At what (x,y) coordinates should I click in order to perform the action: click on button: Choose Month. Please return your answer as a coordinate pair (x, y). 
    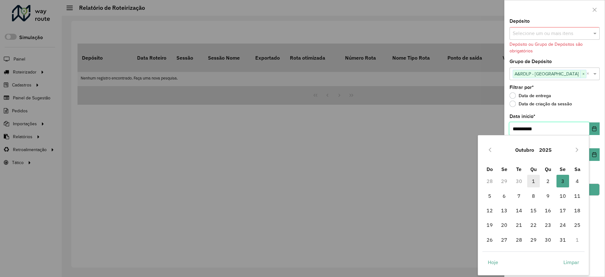
    Looking at the image, I should click on (525, 150).